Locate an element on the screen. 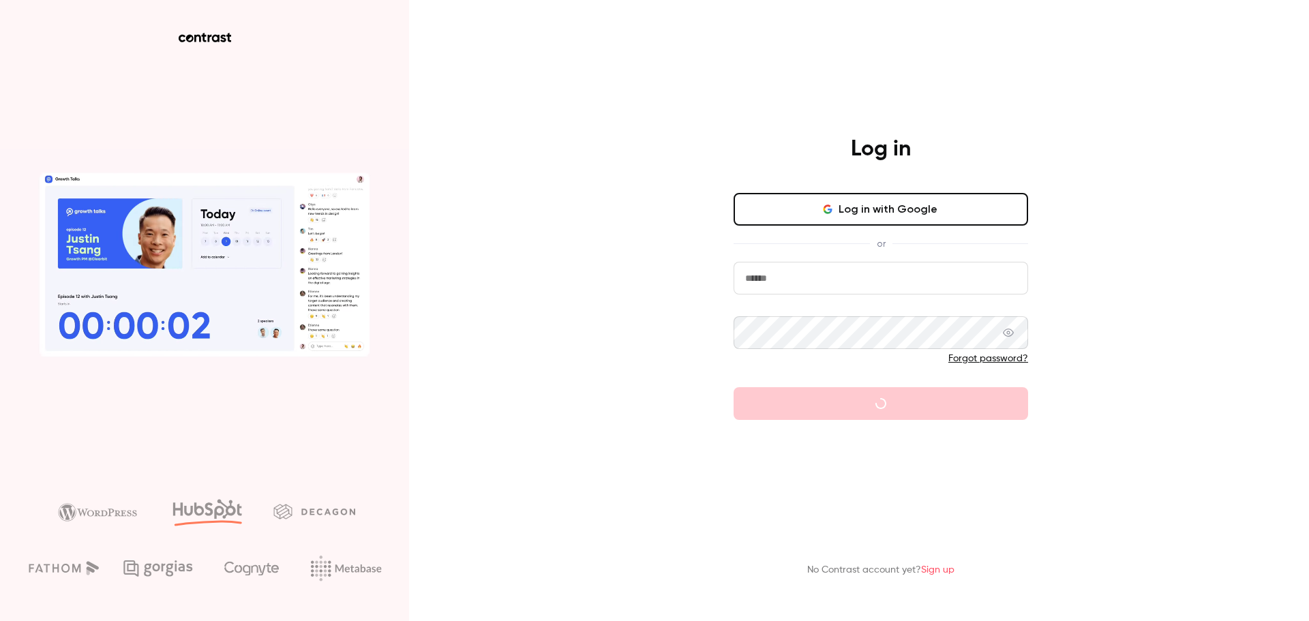 This screenshot has height=621, width=1309. p: No Contrast account yet? is located at coordinates (881, 570).